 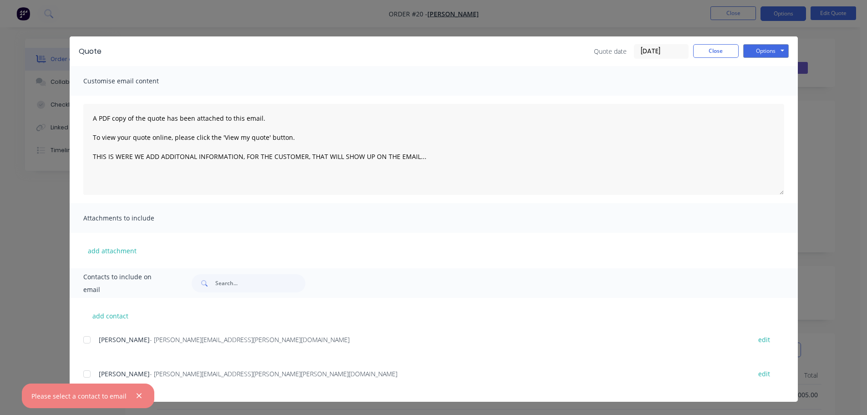 What do you see at coordinates (716, 51) in the screenshot?
I see `button: Close` at bounding box center [716, 51].